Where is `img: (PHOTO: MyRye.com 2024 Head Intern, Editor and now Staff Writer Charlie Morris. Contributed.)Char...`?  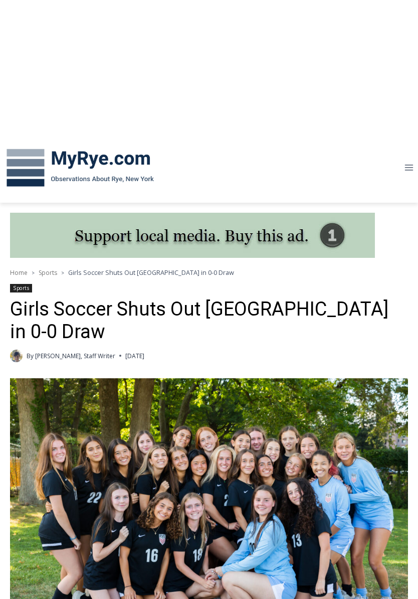 img: (PHOTO: MyRye.com 2024 Head Intern, Editor and now Staff Writer Charlie Morris. Contributed.)Char... is located at coordinates (16, 356).